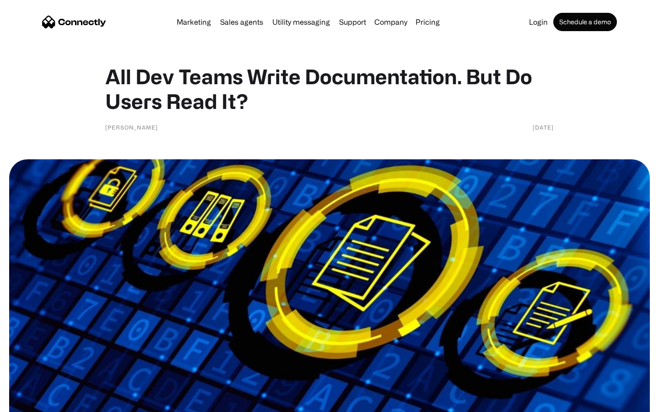 The image size is (659, 412). What do you see at coordinates (585, 22) in the screenshot?
I see `a: Schedule a demo` at bounding box center [585, 22].